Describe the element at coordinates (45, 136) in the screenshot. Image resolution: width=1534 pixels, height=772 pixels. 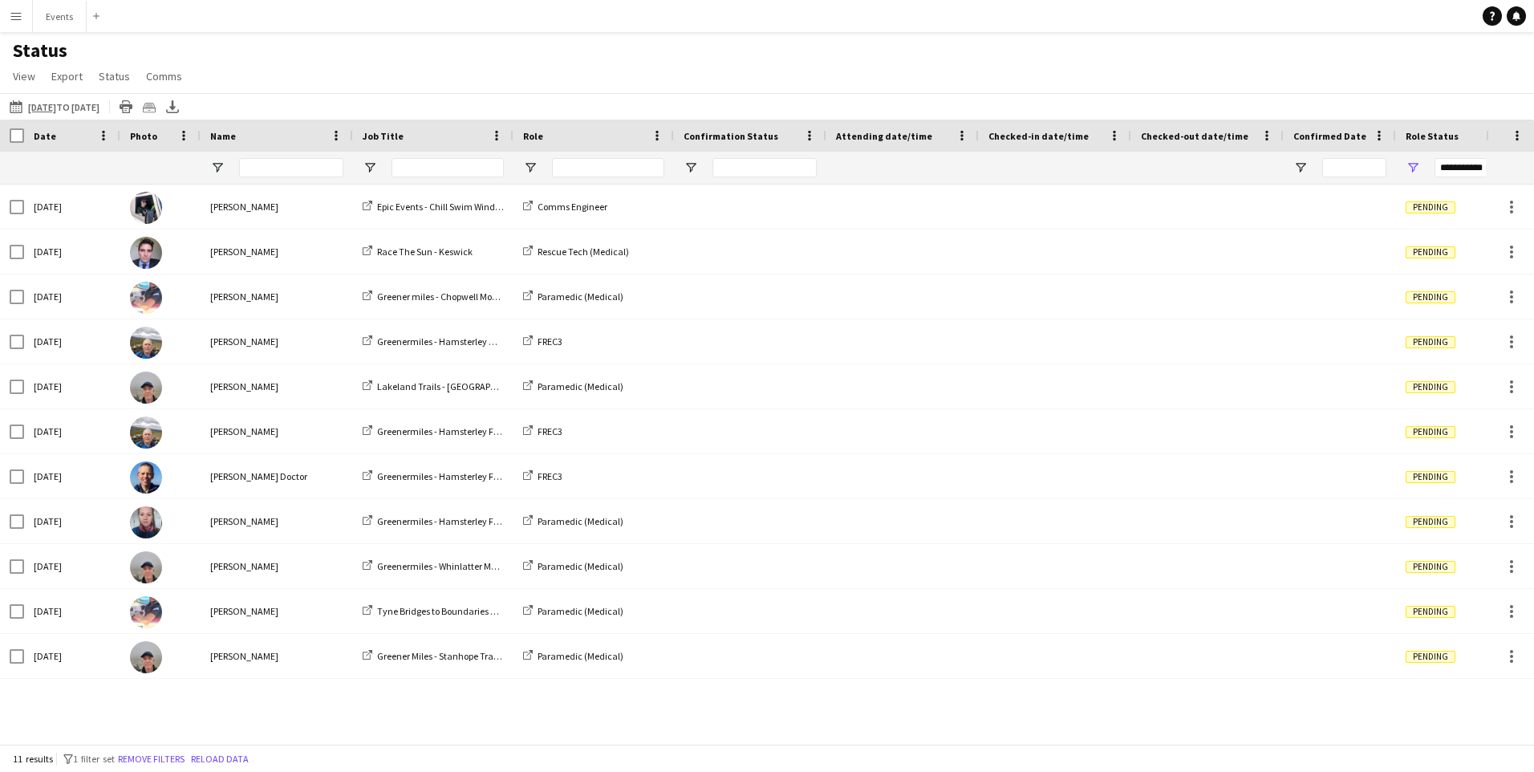
I see `span: Date` at that location.